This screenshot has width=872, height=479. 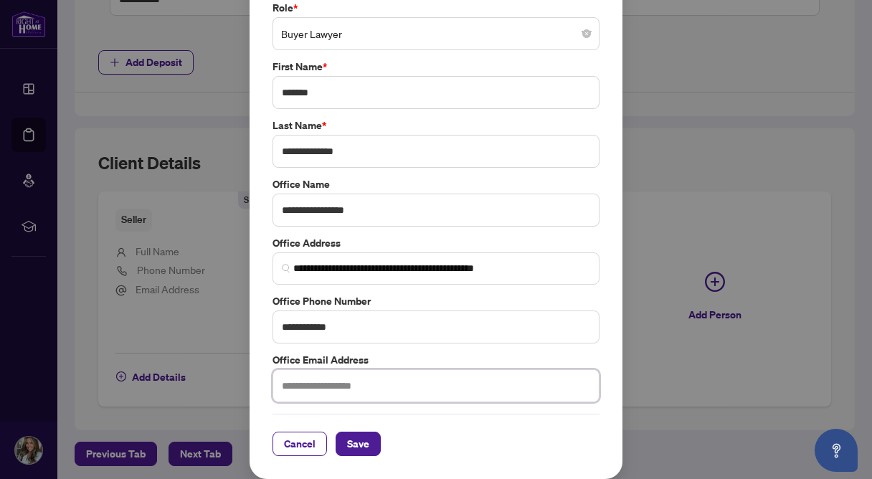 What do you see at coordinates (436, 67) in the screenshot?
I see `label: First Name` at bounding box center [436, 67].